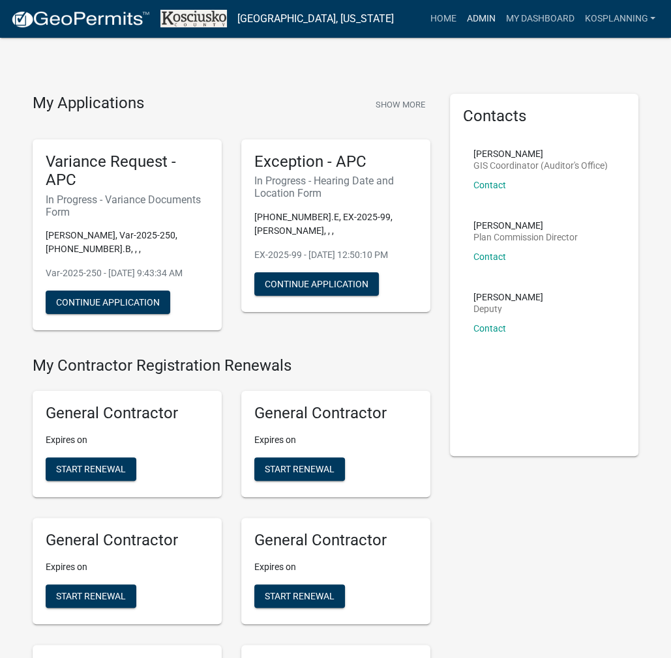  Describe the element at coordinates (481, 19) in the screenshot. I see `a: Admin` at that location.